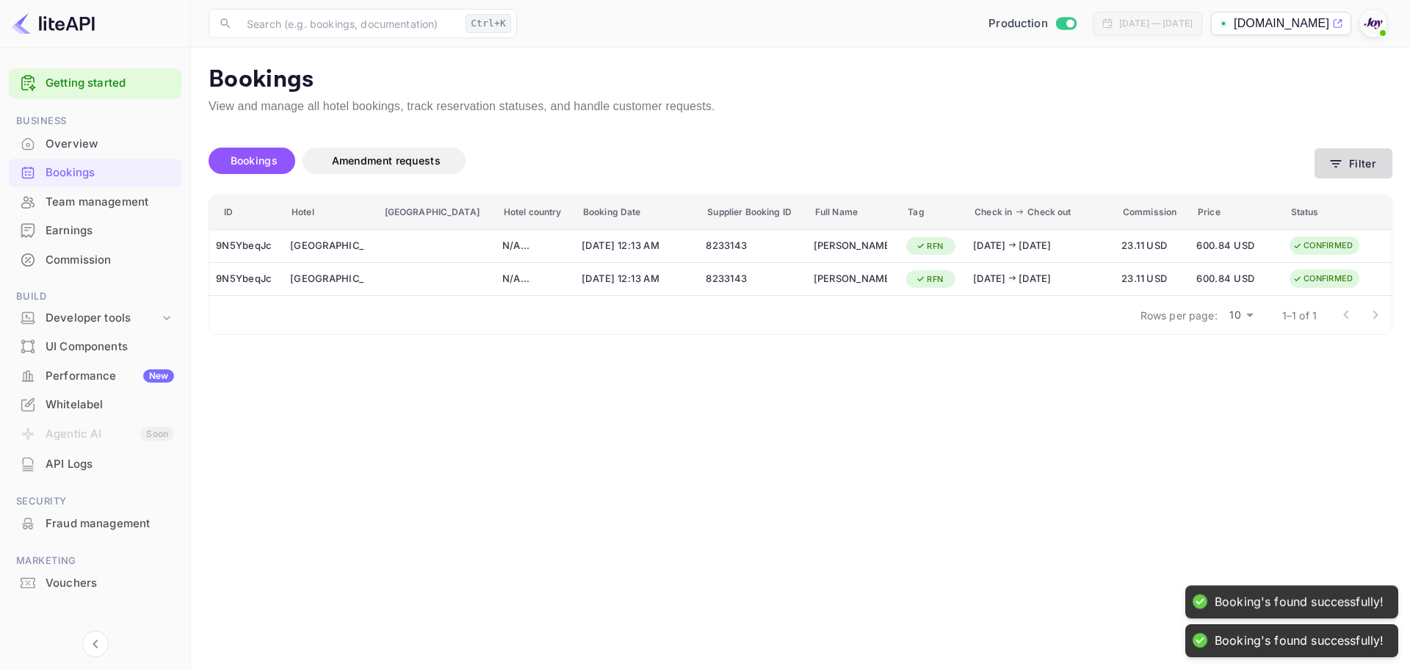 The height and width of the screenshot is (669, 1410). Describe the element at coordinates (349, 24) in the screenshot. I see `input: Search (e.g. bookings, documentation)` at that location.